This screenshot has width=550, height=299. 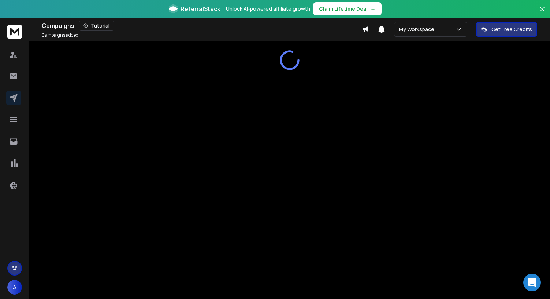 I want to click on button: A, so click(x=15, y=287).